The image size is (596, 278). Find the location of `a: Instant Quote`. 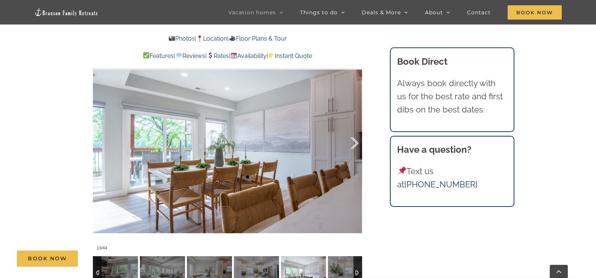

a: Instant Quote is located at coordinates (290, 56).